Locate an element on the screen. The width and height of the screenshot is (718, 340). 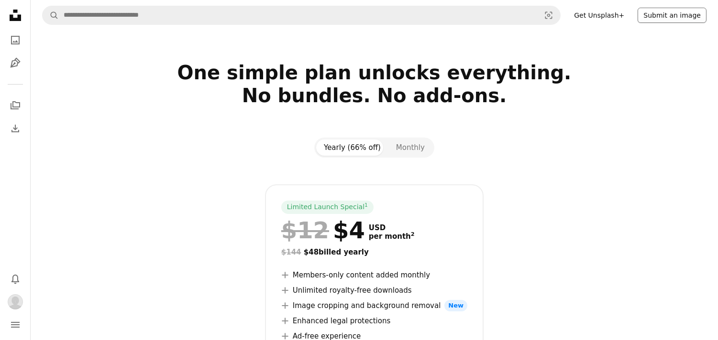
span: New is located at coordinates (456, 306).